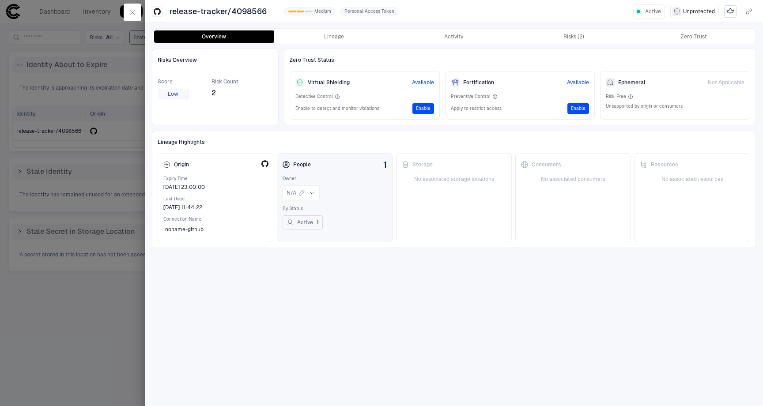 This screenshot has height=406, width=763. I want to click on button: release-tracker/4098566, so click(223, 11).